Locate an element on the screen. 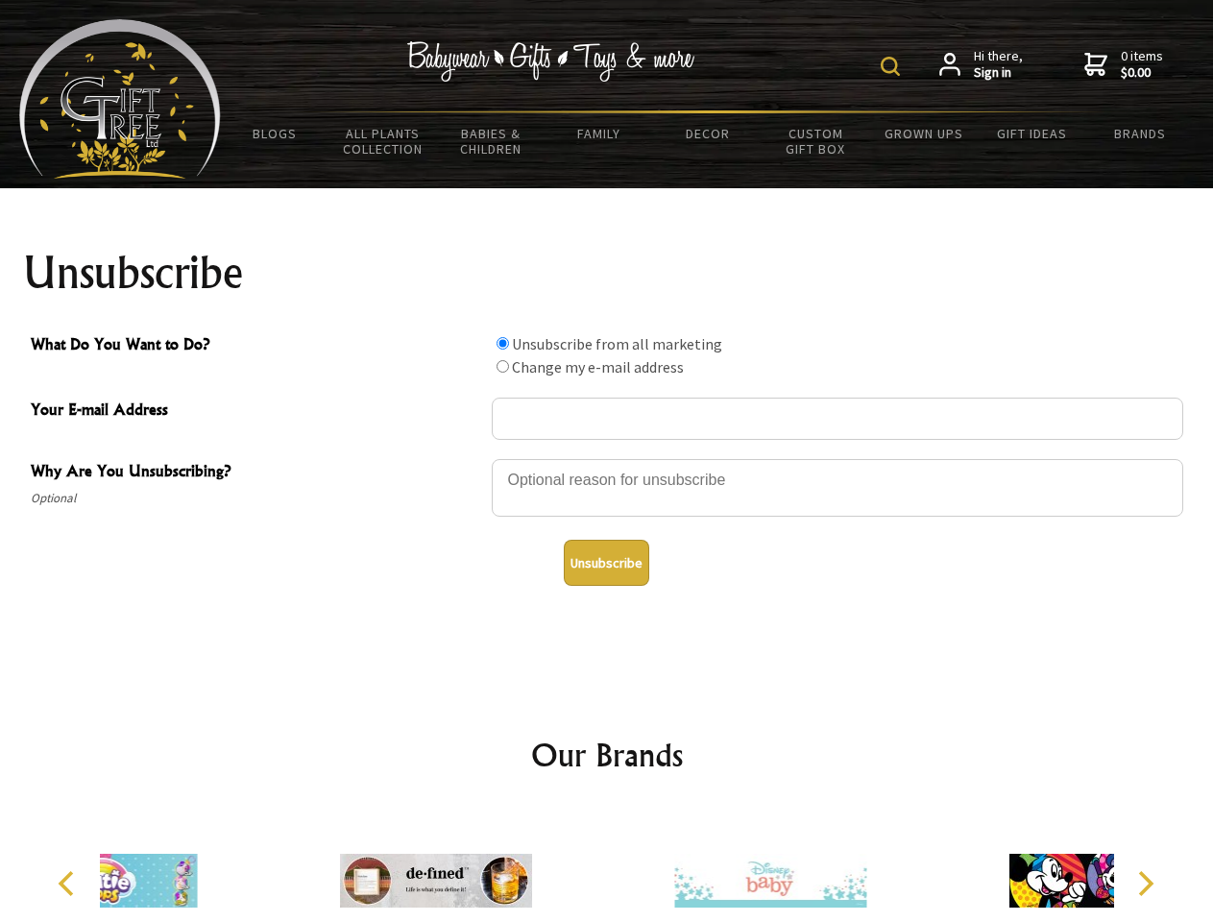 This screenshot has width=1213, height=922. span: 0 items is located at coordinates (1142, 64).